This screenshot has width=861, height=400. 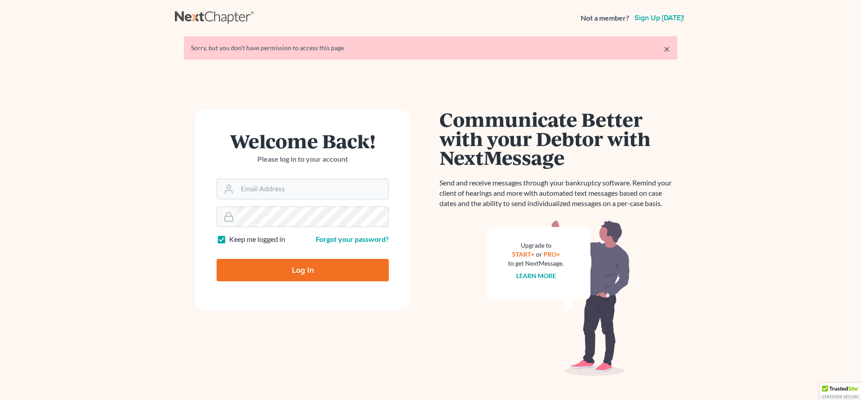 What do you see at coordinates (523, 254) in the screenshot?
I see `a: START+` at bounding box center [523, 254].